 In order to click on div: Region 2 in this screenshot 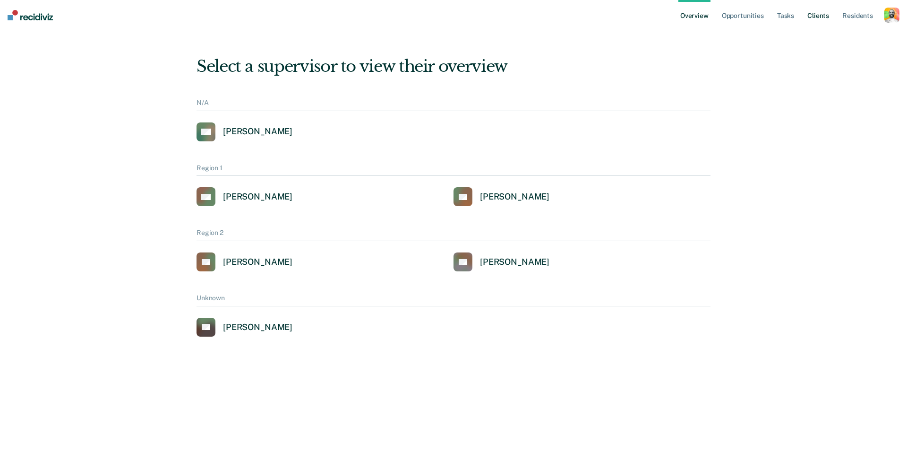, I will do `click(454, 235)`.